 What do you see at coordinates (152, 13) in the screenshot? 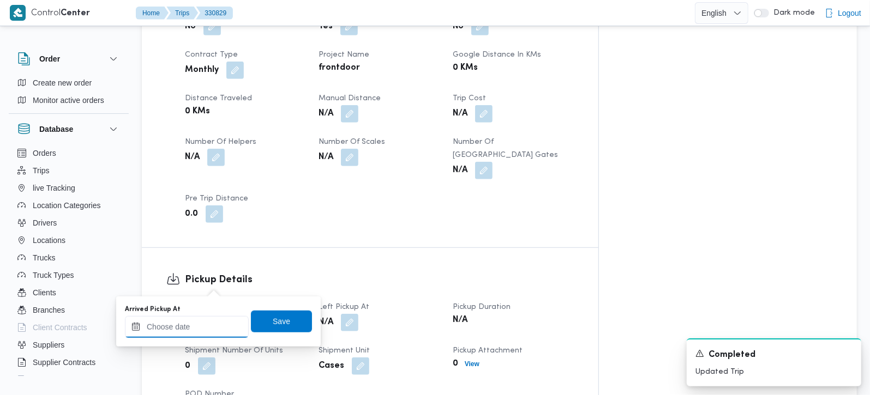
I see `button: Home` at bounding box center [152, 13].